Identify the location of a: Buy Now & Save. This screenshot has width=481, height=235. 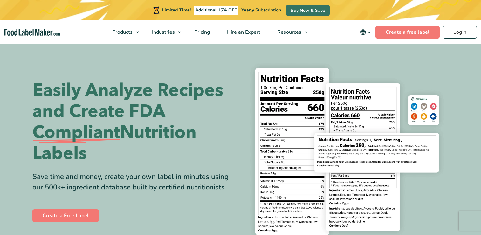
(308, 10).